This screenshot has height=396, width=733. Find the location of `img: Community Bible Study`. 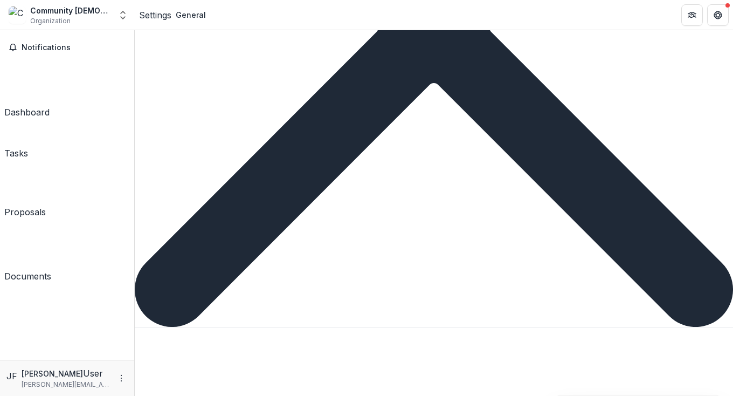

img: Community Bible Study is located at coordinates (17, 15).